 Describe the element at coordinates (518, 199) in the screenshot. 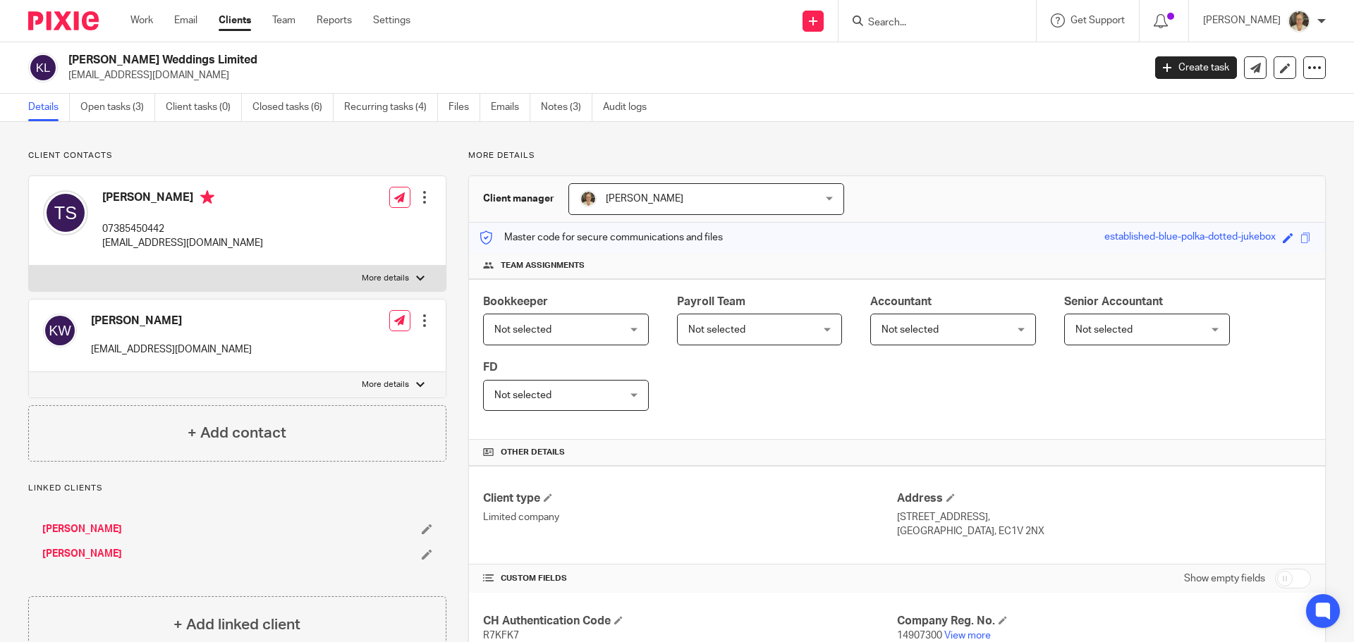

I see `h3: Client manager` at that location.